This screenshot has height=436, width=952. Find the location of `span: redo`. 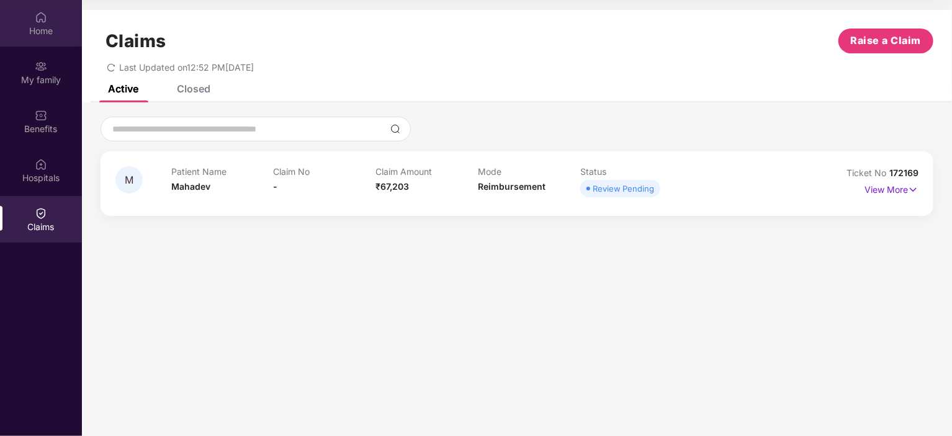

span: redo is located at coordinates (111, 67).